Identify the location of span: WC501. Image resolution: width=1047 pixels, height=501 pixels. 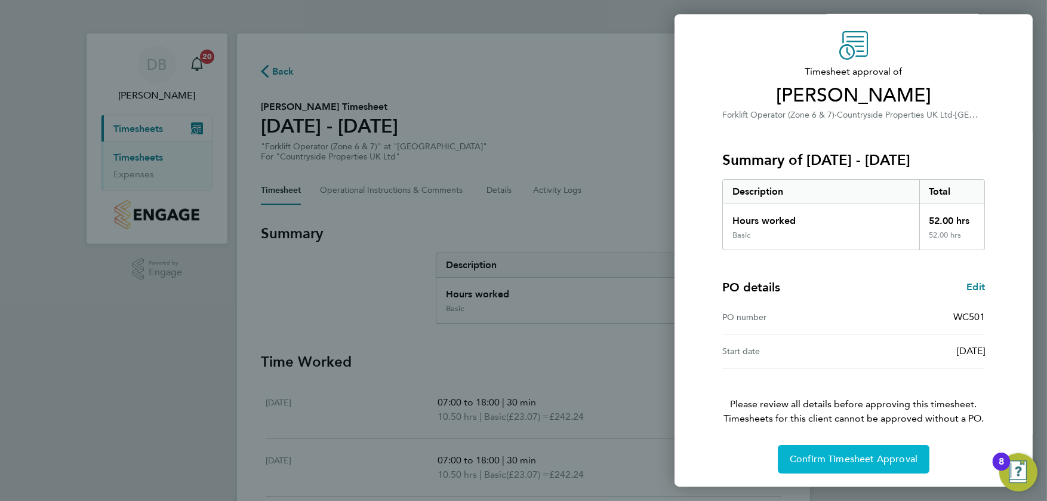
(969, 316).